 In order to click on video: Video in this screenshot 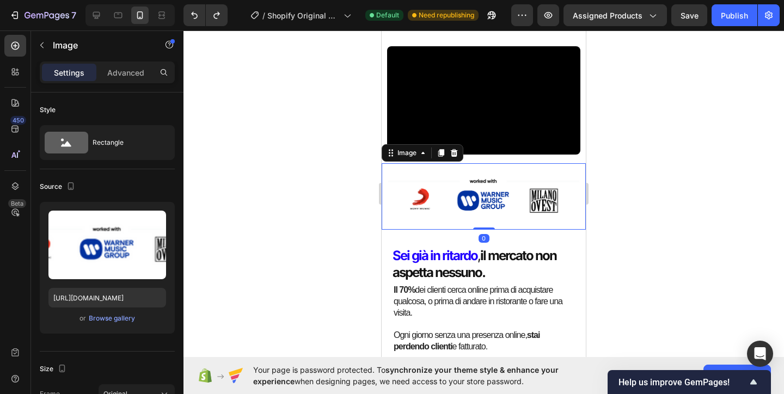, I will do `click(102, 70)`.